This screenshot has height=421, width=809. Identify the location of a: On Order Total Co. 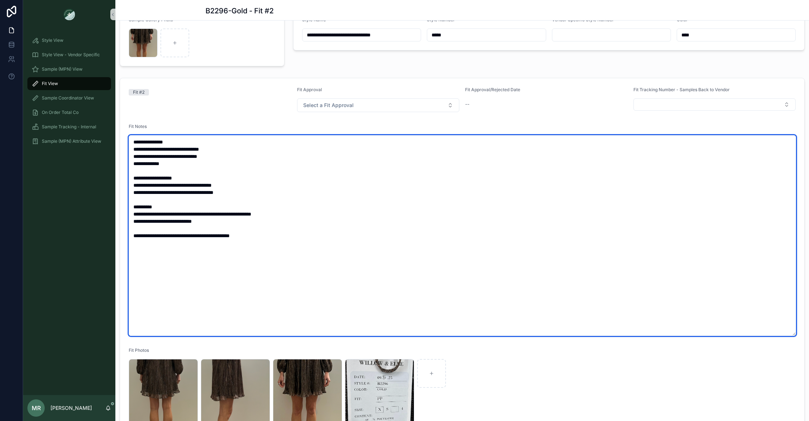
(69, 112).